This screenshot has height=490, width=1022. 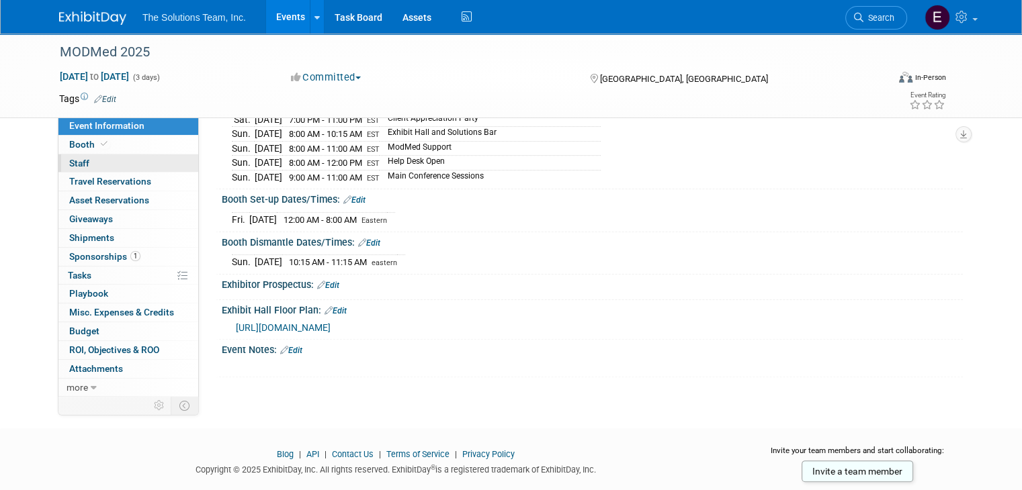 What do you see at coordinates (312, 454) in the screenshot?
I see `a: API` at bounding box center [312, 454].